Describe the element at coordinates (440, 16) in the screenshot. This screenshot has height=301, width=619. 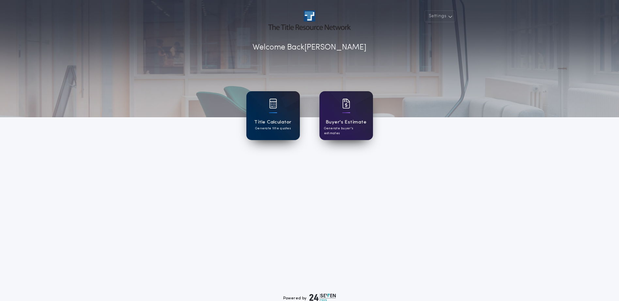
I see `button: Settings` at that location.